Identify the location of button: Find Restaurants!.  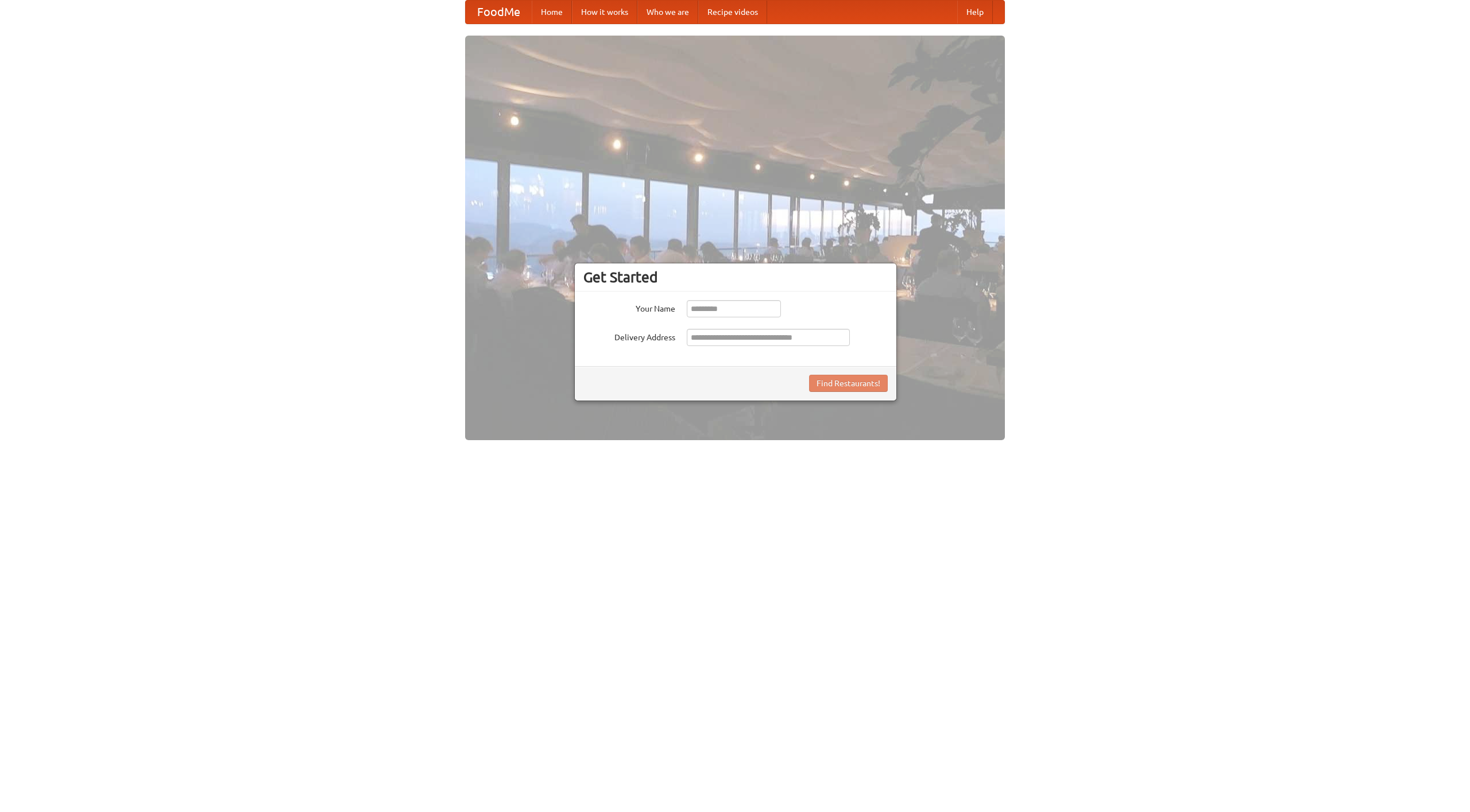
(848, 383).